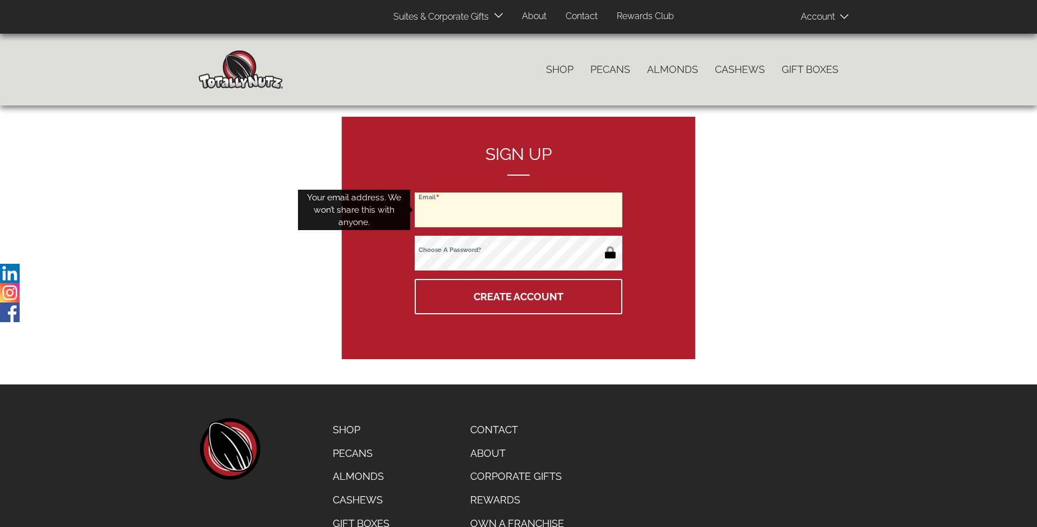 The image size is (1037, 527). I want to click on input: Email, so click(518, 210).